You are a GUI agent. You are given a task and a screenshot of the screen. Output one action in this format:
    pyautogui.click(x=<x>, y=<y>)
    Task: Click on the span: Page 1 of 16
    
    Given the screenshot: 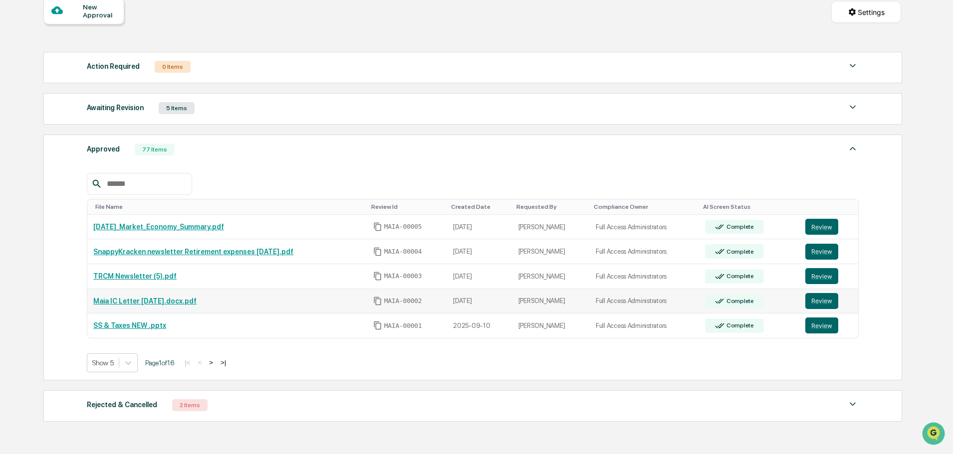 What is the action you would take?
    pyautogui.click(x=160, y=363)
    